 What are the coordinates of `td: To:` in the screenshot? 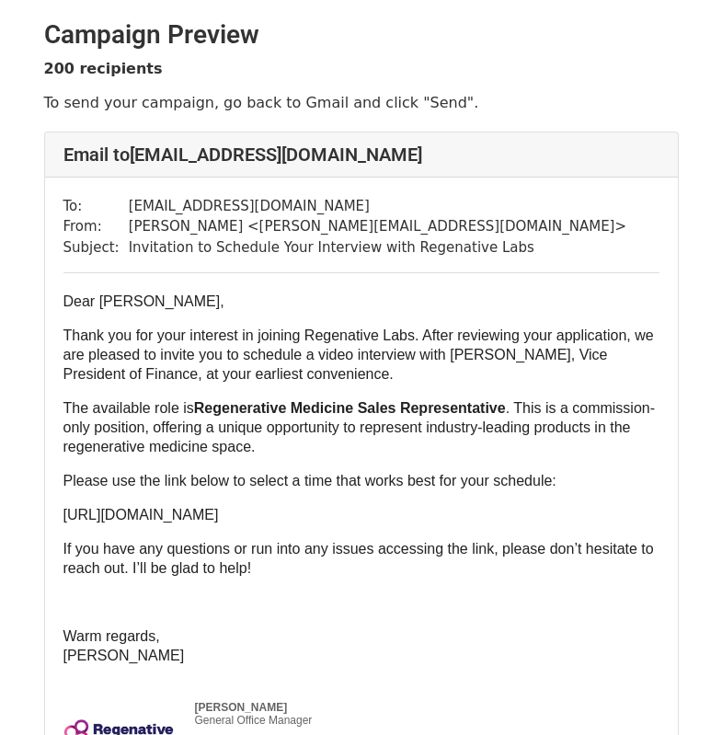 It's located at (96, 206).